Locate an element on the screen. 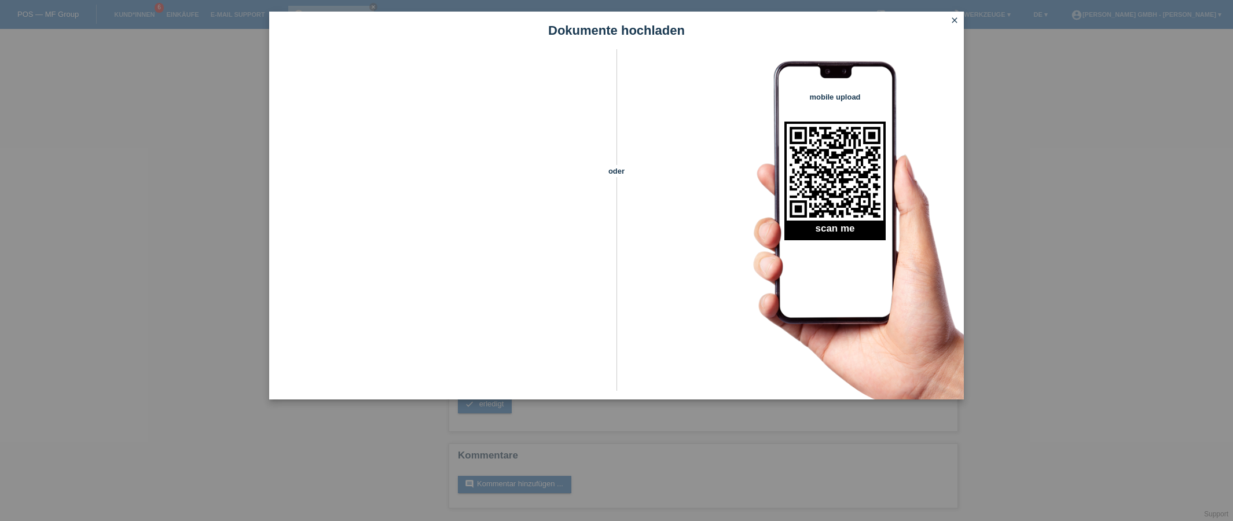 The width and height of the screenshot is (1233, 521). h4: mobile upload is located at coordinates (835, 97).